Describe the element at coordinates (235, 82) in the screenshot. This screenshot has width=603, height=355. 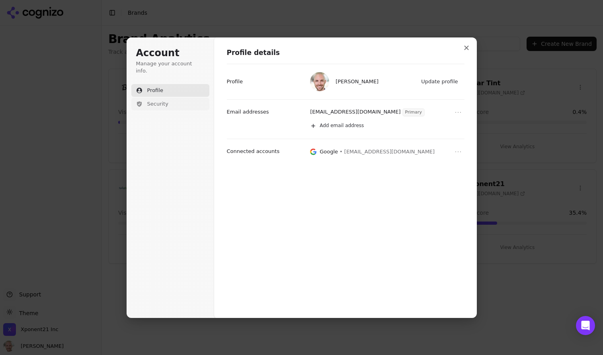
I see `p: Profile` at that location.